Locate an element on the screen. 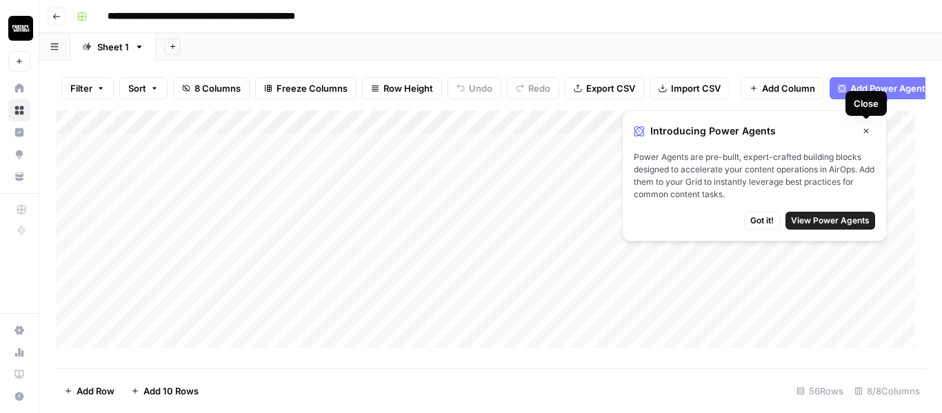 This screenshot has width=942, height=413. img: Contact Studios Logo is located at coordinates (21, 28).